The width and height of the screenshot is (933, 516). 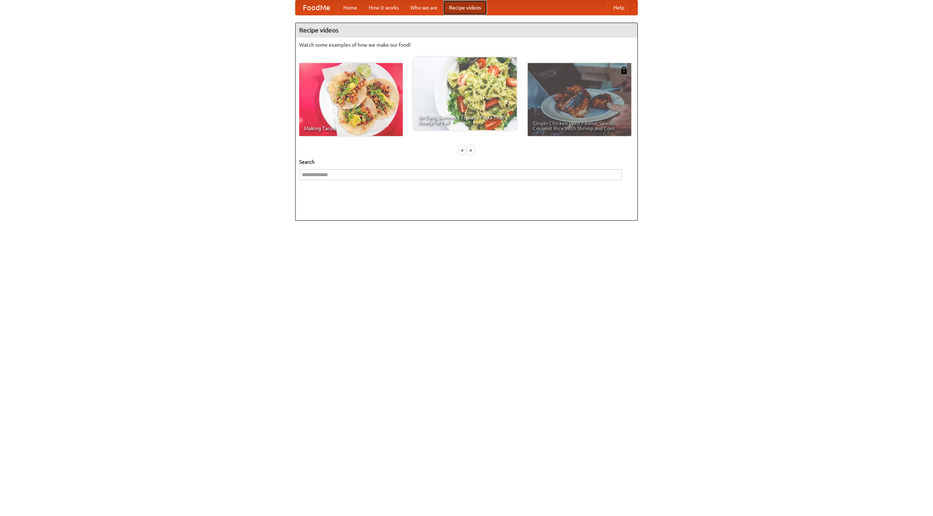 I want to click on span: Making Tacos, so click(x=351, y=128).